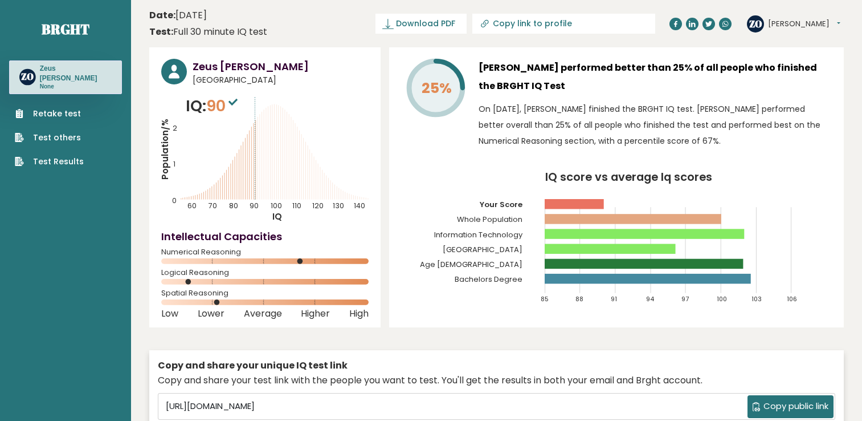  Describe the element at coordinates (263, 314) in the screenshot. I see `span: Average` at that location.